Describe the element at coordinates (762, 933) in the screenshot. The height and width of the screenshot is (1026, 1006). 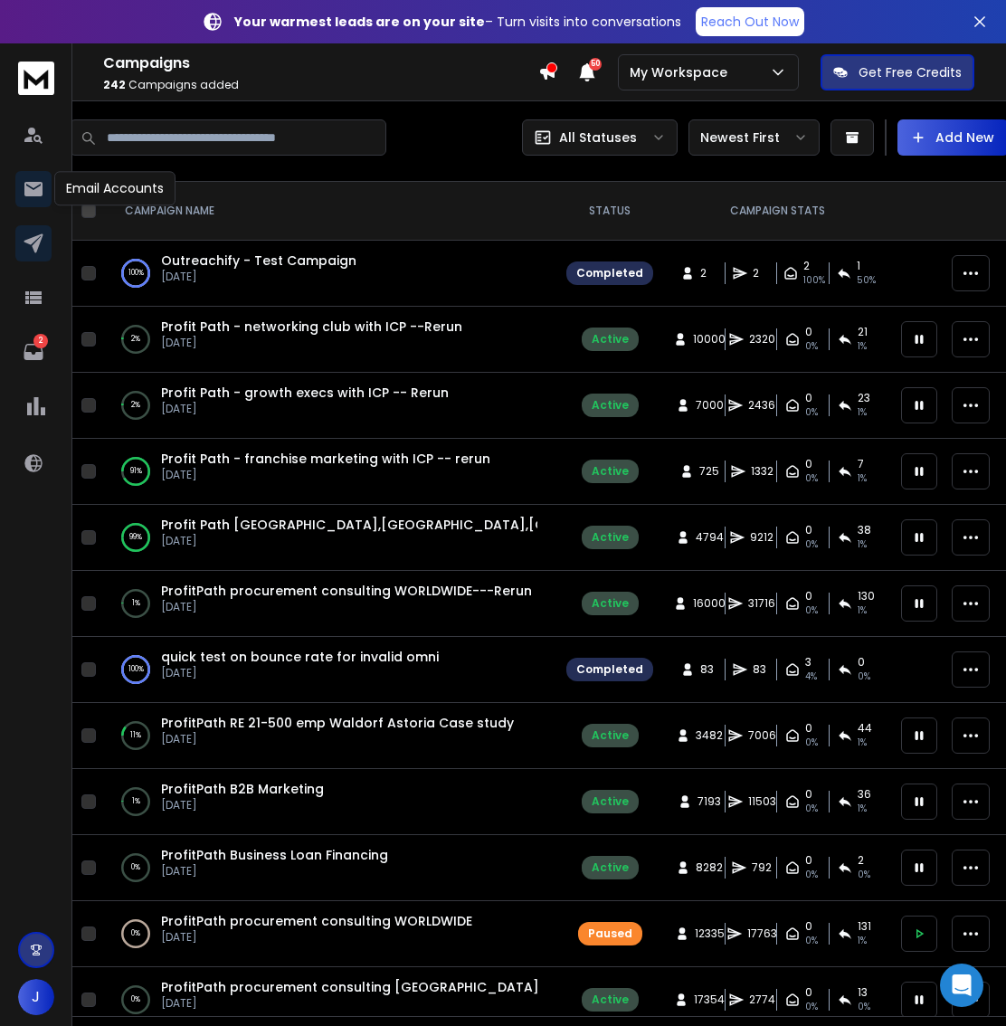
I see `span: 17763` at that location.